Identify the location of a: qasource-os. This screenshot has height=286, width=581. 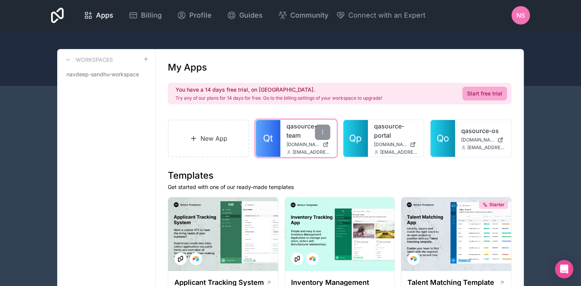
(483, 131).